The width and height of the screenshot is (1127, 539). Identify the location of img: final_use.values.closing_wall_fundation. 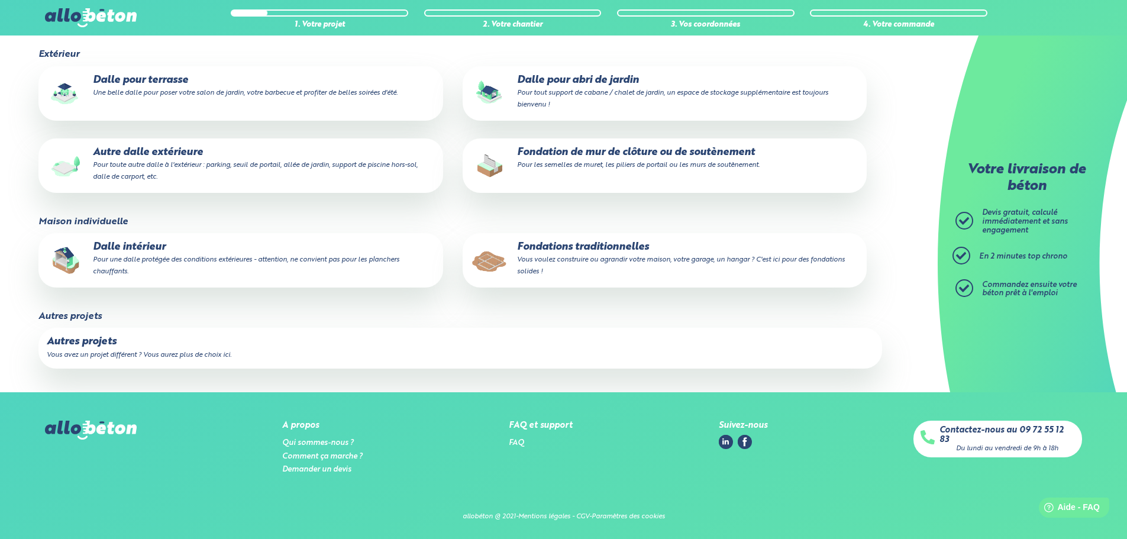
(490, 166).